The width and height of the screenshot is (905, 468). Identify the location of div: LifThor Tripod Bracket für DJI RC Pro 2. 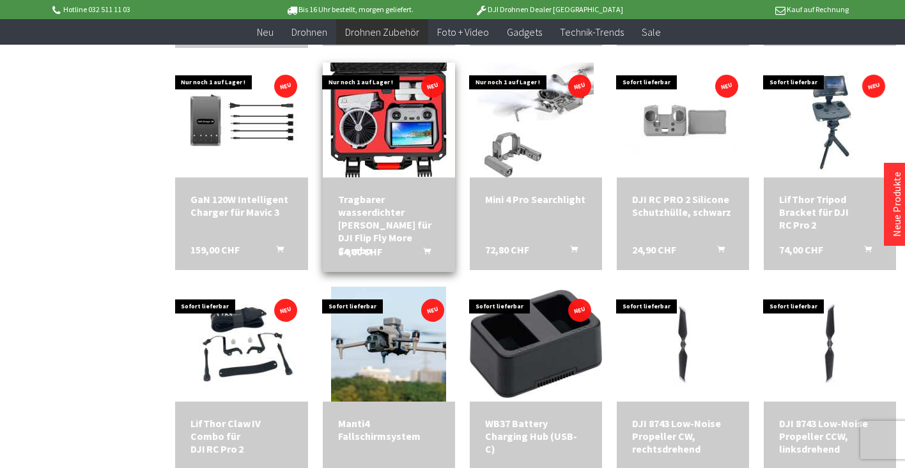
(829, 212).